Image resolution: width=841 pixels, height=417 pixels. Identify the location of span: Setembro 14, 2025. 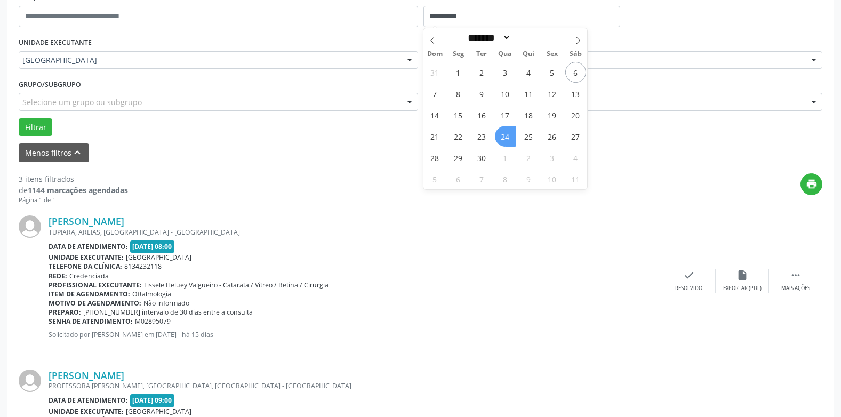
(435, 115).